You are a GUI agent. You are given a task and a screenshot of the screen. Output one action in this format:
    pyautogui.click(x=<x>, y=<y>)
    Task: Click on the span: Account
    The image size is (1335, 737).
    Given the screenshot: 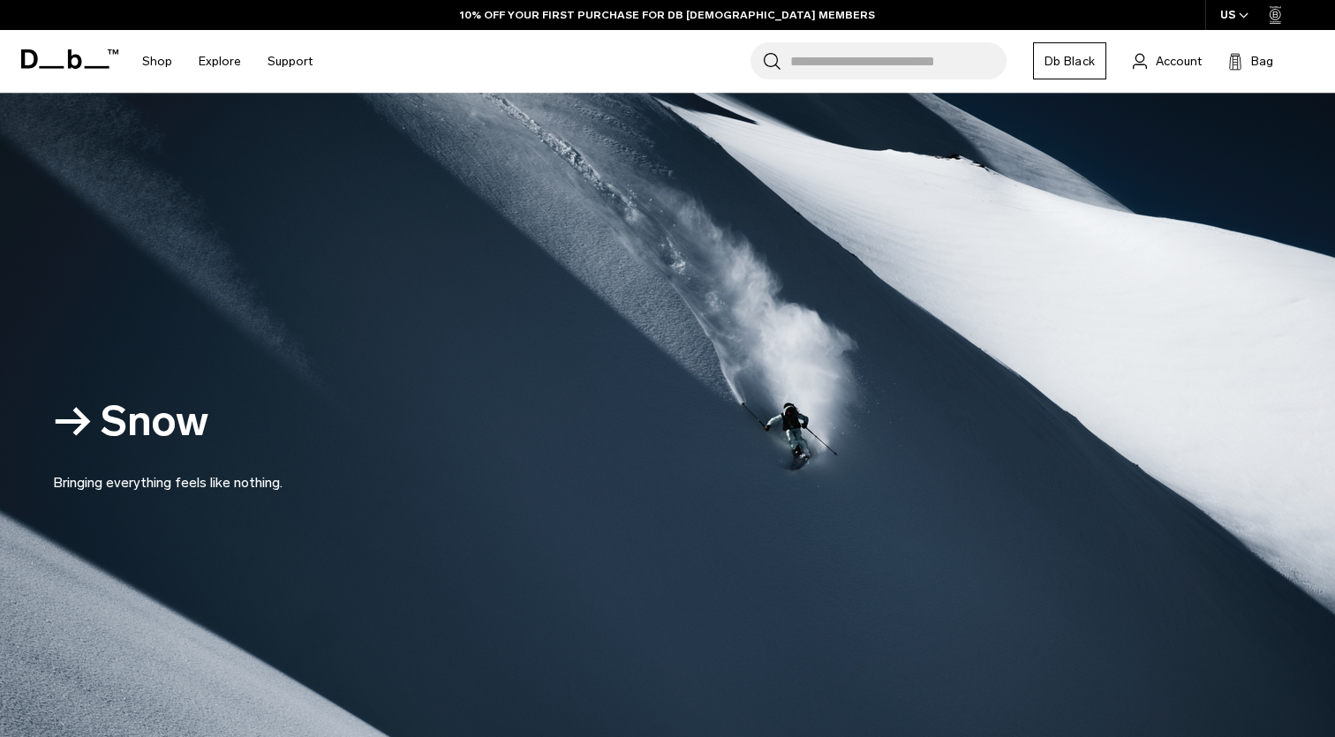 What is the action you would take?
    pyautogui.click(x=1179, y=61)
    